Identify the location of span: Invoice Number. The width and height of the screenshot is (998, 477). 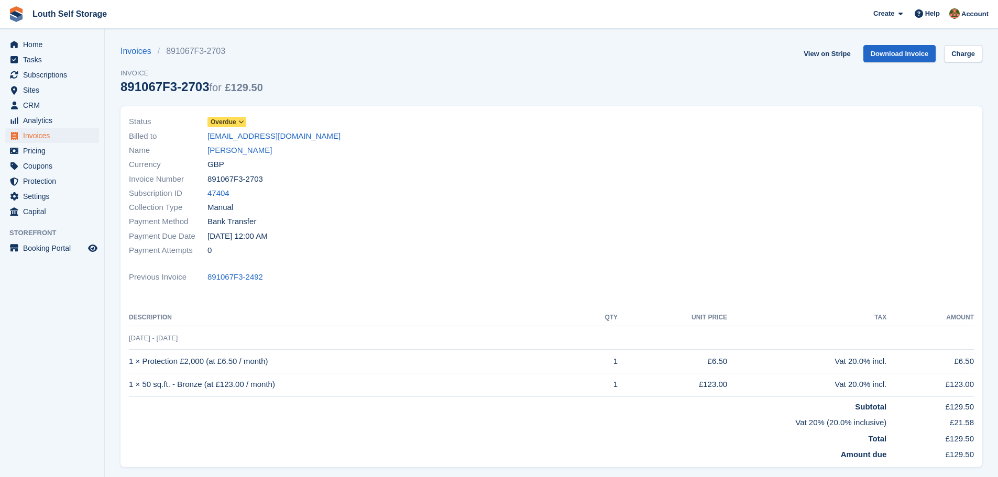
(168, 179).